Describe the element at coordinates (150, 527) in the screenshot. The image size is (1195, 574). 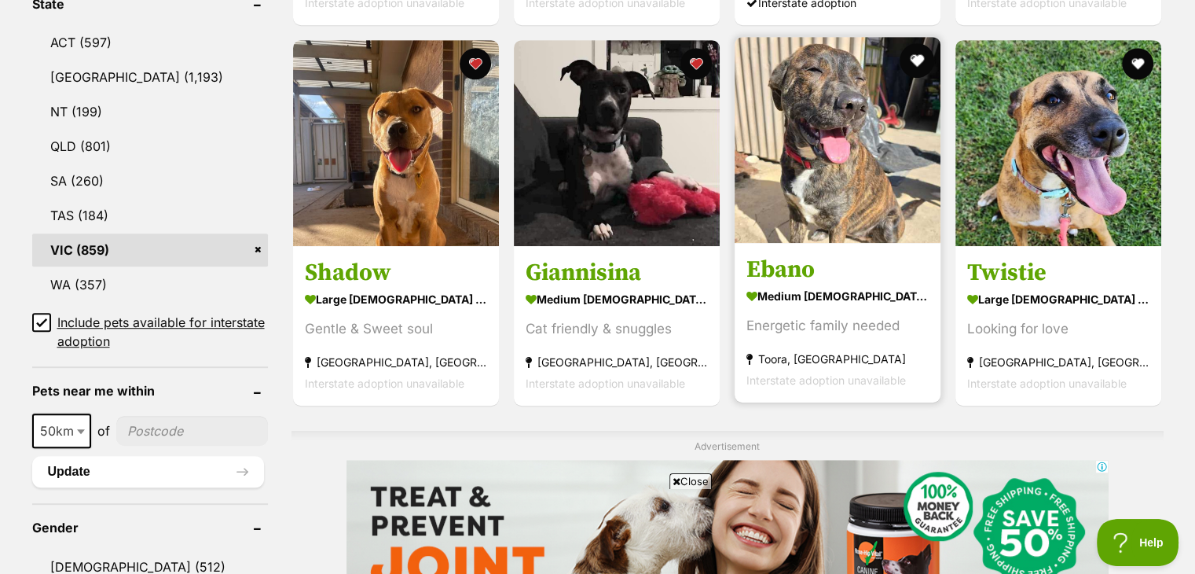
I see `header: Gender` at that location.